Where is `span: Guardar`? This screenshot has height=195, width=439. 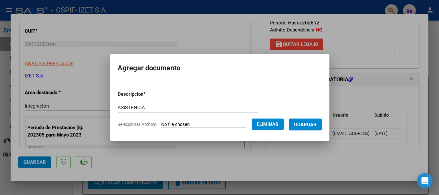
span: Guardar is located at coordinates (305, 125).